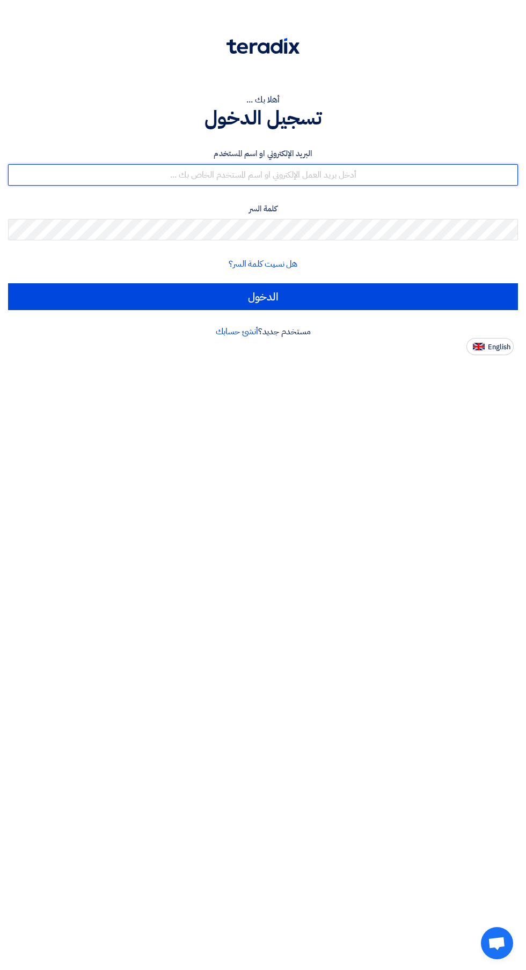 The image size is (526, 970). What do you see at coordinates (263, 209) in the screenshot?
I see `label: كلمة السر` at bounding box center [263, 209].